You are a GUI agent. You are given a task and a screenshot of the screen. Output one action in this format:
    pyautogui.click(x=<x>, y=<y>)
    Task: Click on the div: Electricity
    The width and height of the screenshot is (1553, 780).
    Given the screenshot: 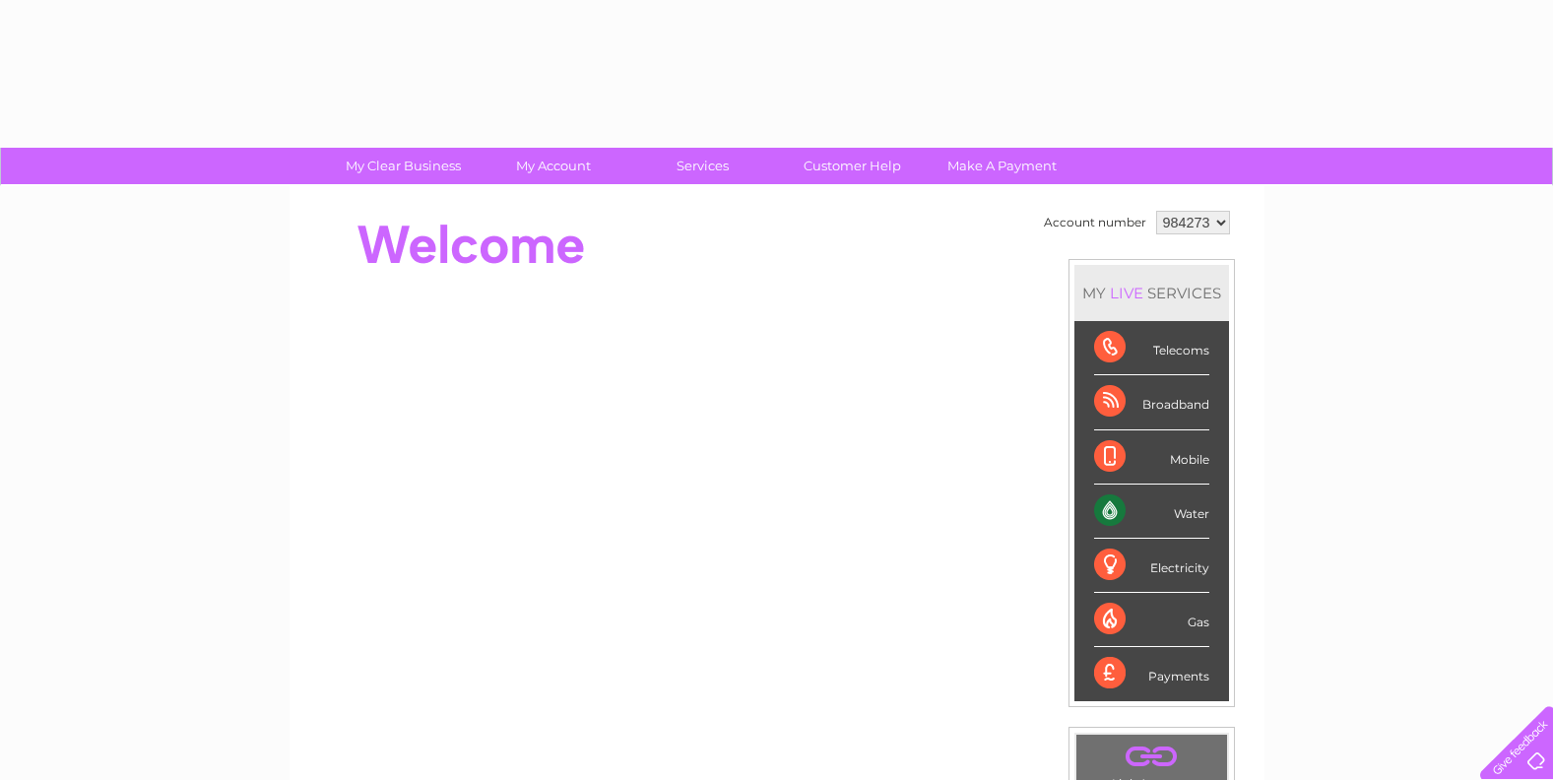 What is the action you would take?
    pyautogui.click(x=1151, y=565)
    